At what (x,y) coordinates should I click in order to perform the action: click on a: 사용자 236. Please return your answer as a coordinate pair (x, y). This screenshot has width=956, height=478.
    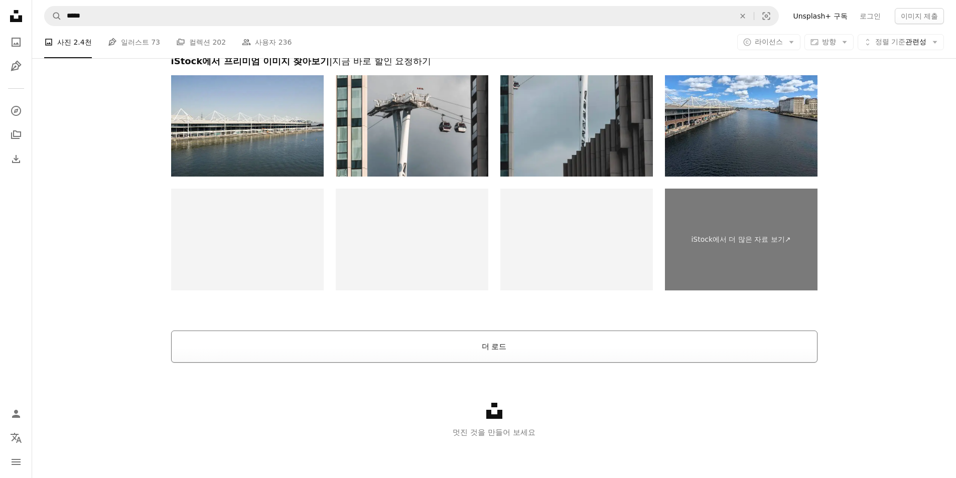
    Looking at the image, I should click on (267, 42).